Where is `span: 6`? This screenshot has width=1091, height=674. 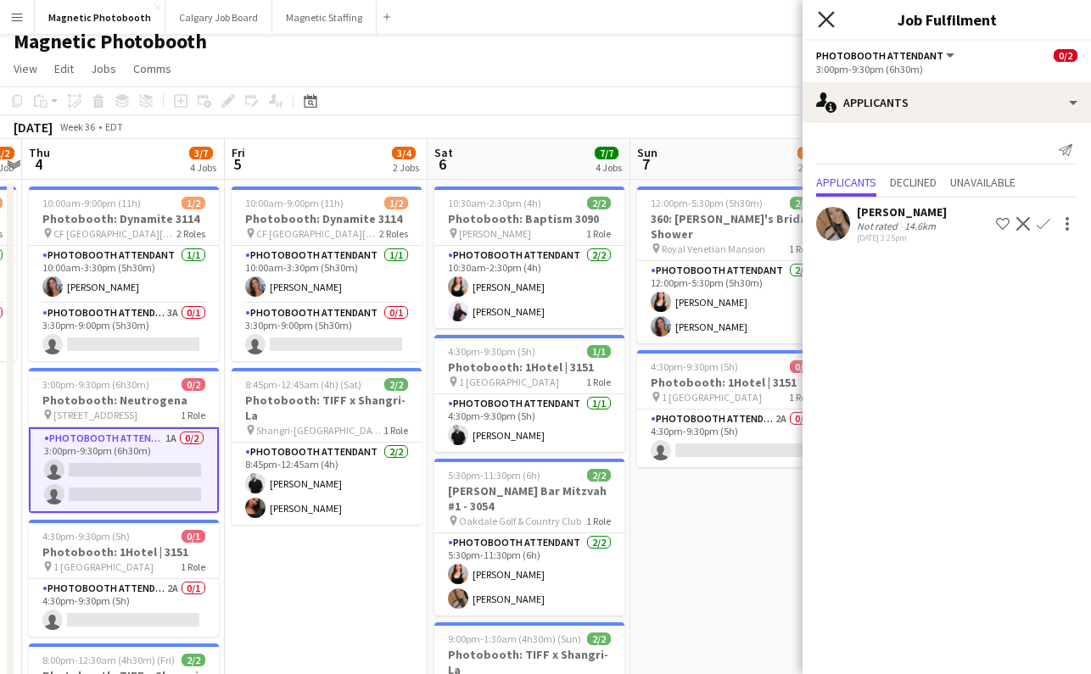 span: 6 is located at coordinates (442, 164).